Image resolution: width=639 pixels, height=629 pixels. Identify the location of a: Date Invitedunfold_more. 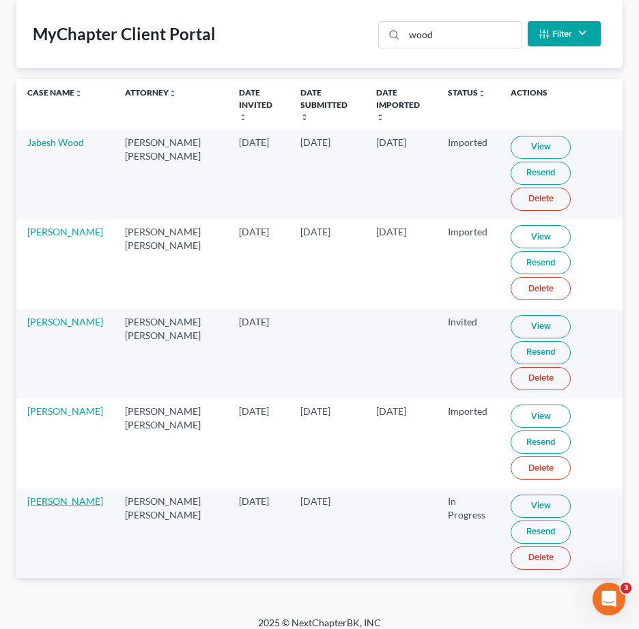
(255, 104).